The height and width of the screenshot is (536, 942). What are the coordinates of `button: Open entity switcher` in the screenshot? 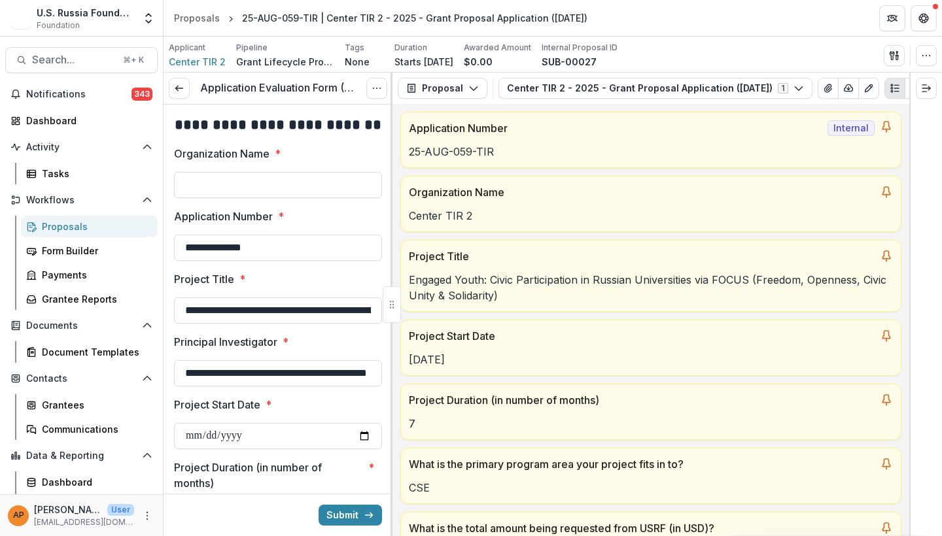 It's located at (148, 18).